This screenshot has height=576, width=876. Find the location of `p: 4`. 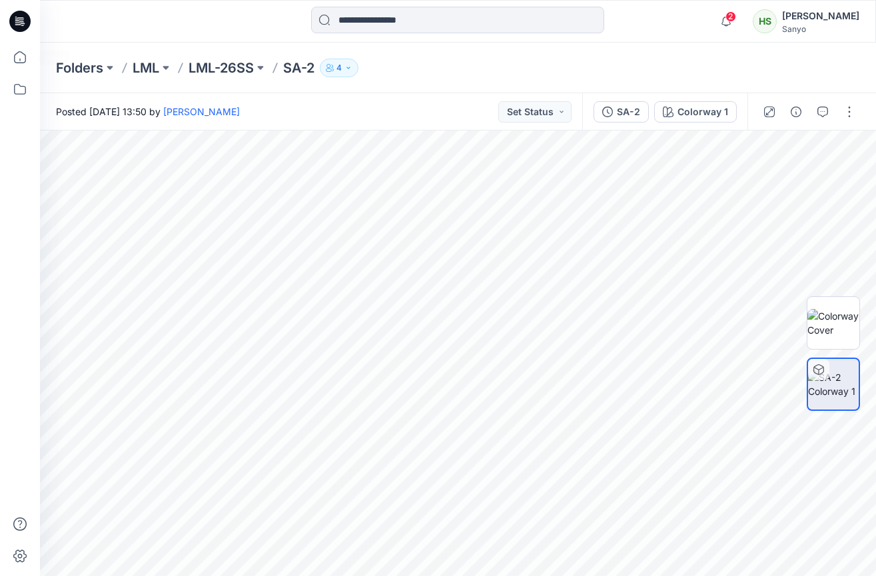

p: 4 is located at coordinates (339, 68).